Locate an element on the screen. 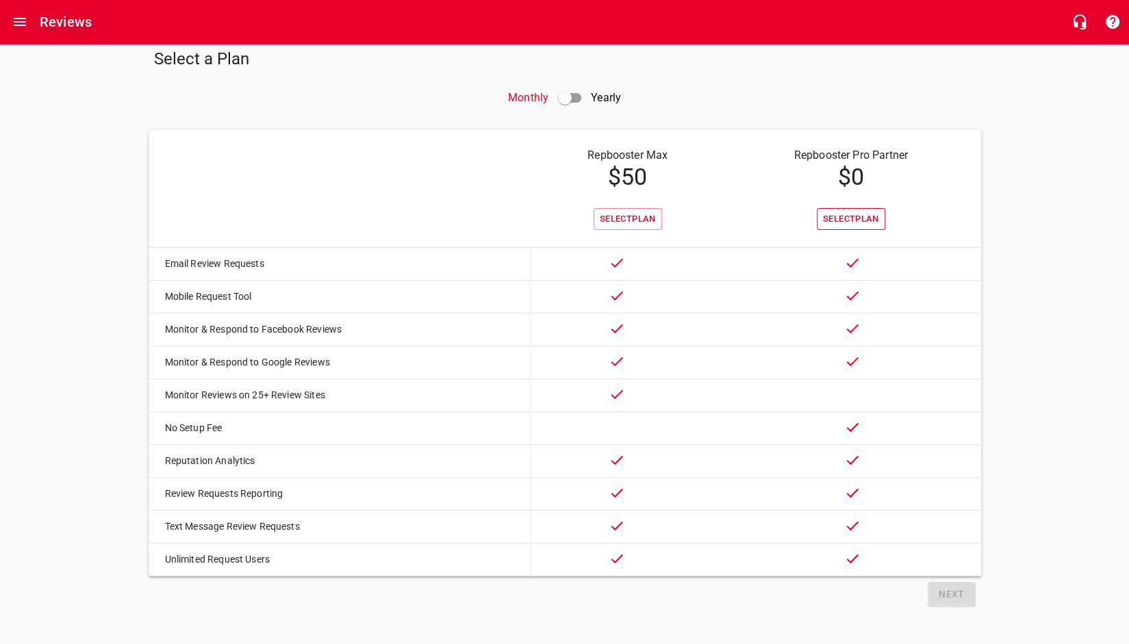 The image size is (1129, 644). p: Unlimited Request Users is located at coordinates (329, 560).